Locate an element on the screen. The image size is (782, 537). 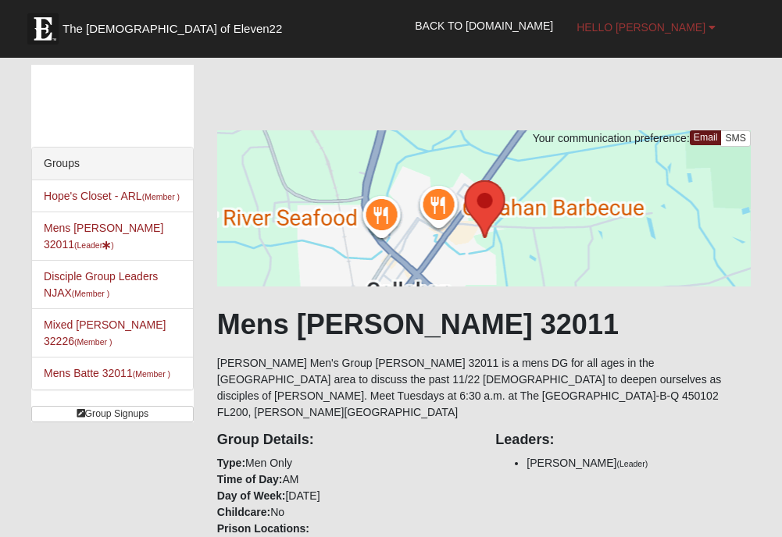
strong: Type: is located at coordinates (231, 463).